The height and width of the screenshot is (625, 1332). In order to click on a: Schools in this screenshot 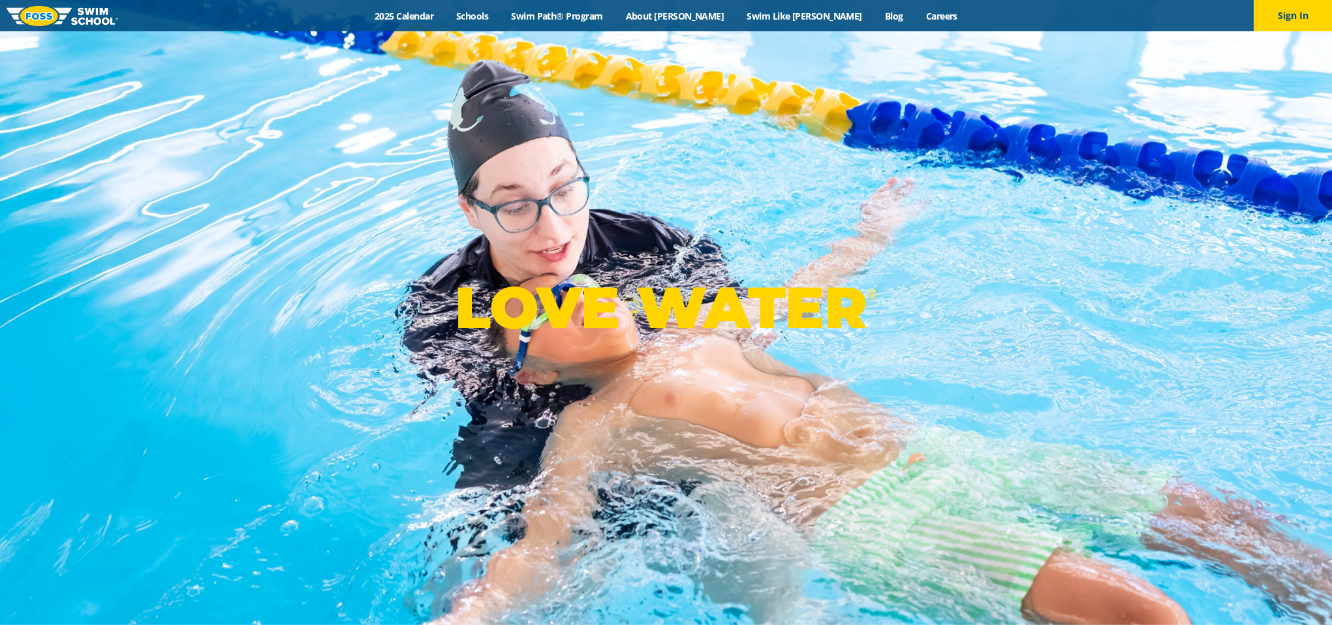, I will do `click(473, 16)`.